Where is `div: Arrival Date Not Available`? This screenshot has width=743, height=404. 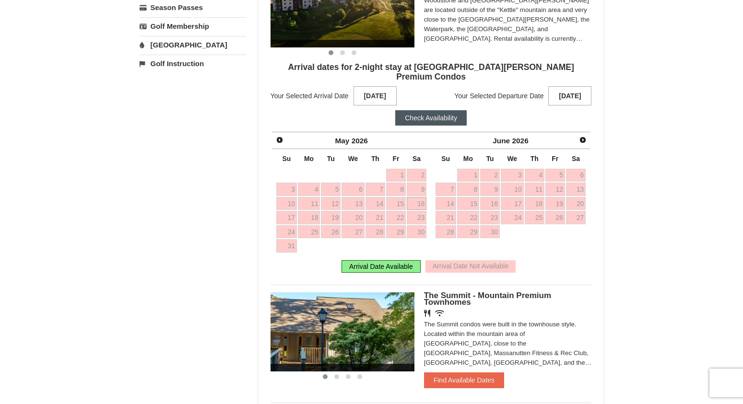 div: Arrival Date Not Available is located at coordinates (470, 267).